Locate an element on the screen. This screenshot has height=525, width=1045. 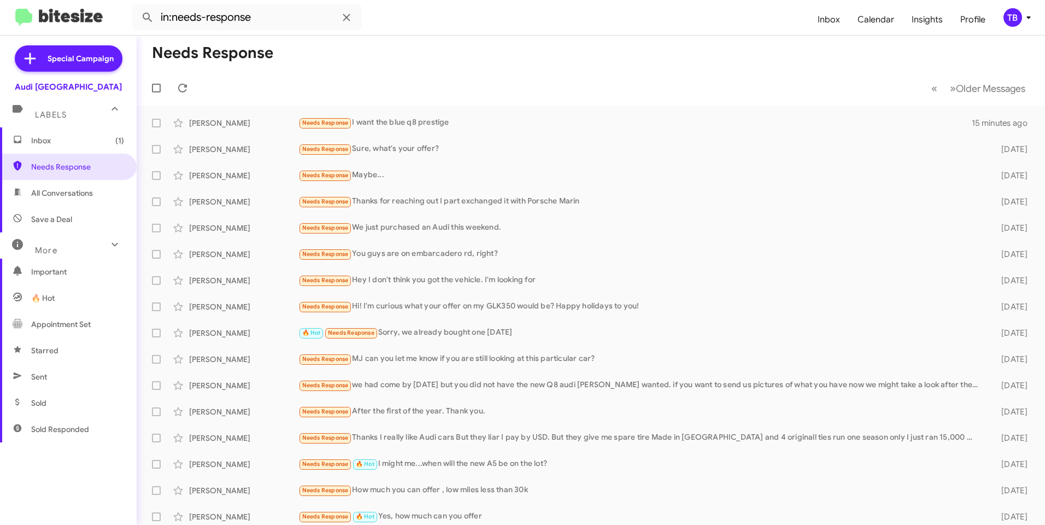
span: Labels is located at coordinates (51, 115).